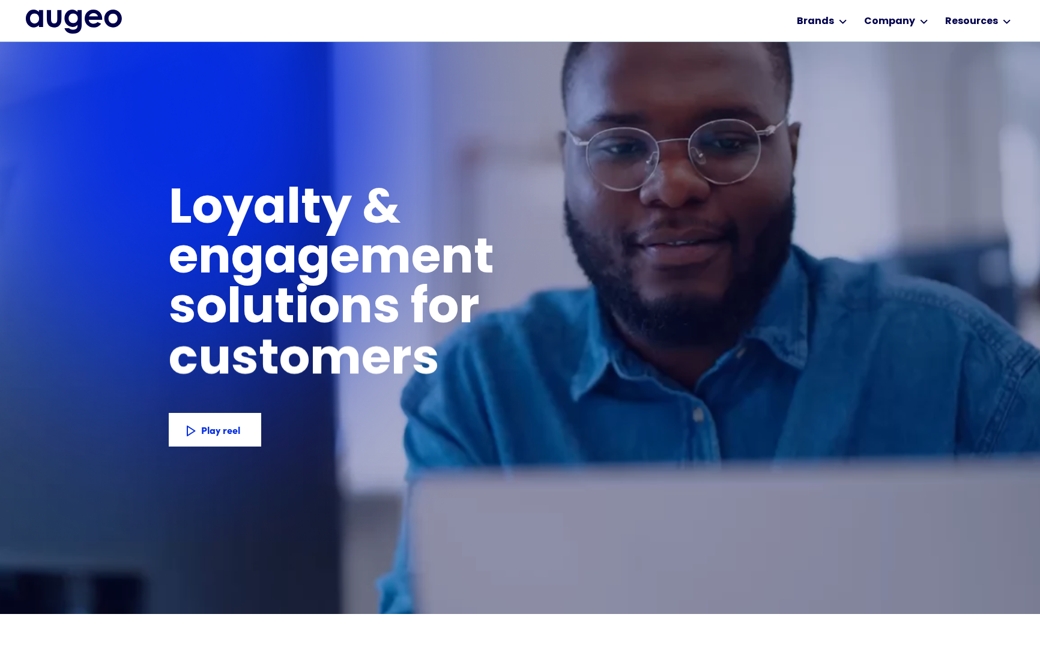  Describe the element at coordinates (428, 260) in the screenshot. I see `h1: Loyalty & engagement solutions for` at that location.